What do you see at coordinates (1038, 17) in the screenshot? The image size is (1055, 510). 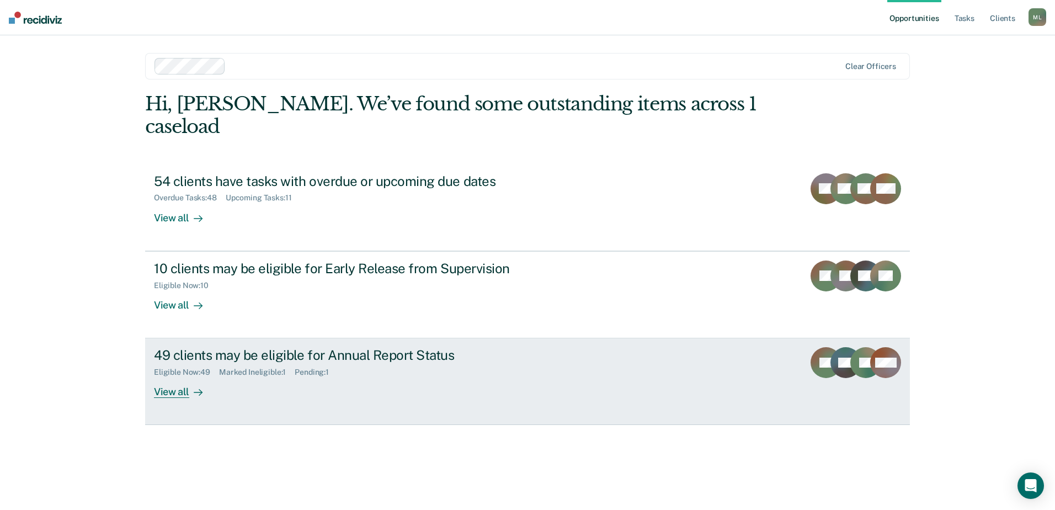 I see `div: M L` at bounding box center [1038, 17].